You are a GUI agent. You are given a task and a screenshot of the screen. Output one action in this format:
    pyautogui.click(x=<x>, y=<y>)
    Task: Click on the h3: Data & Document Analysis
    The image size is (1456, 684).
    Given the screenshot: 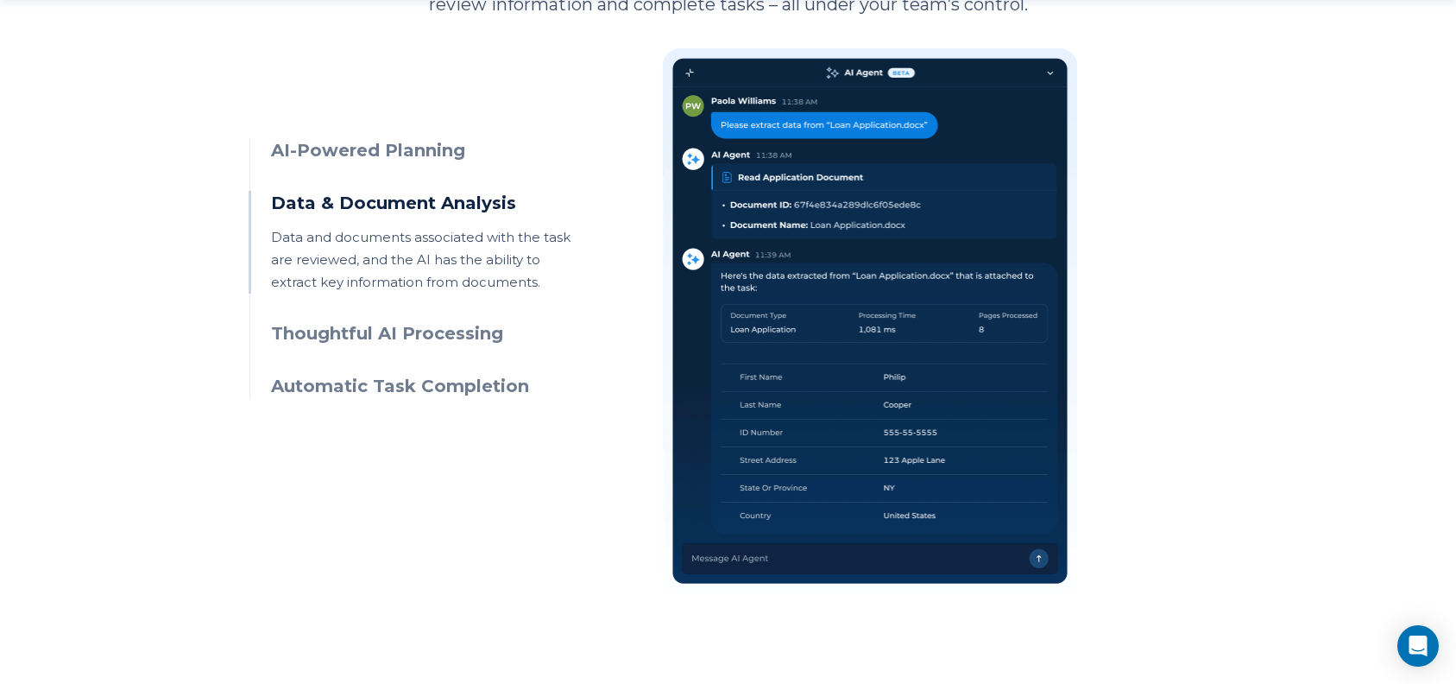 What is the action you would take?
    pyautogui.click(x=427, y=203)
    